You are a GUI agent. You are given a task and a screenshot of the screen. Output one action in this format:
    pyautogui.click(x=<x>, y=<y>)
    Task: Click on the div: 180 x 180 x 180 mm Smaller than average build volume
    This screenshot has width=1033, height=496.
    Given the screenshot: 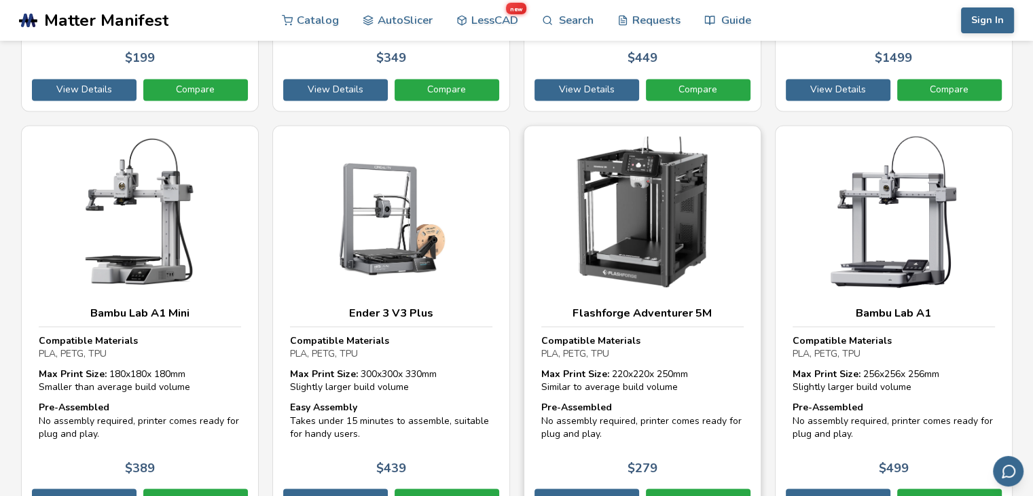 What is the action you would take?
    pyautogui.click(x=140, y=379)
    